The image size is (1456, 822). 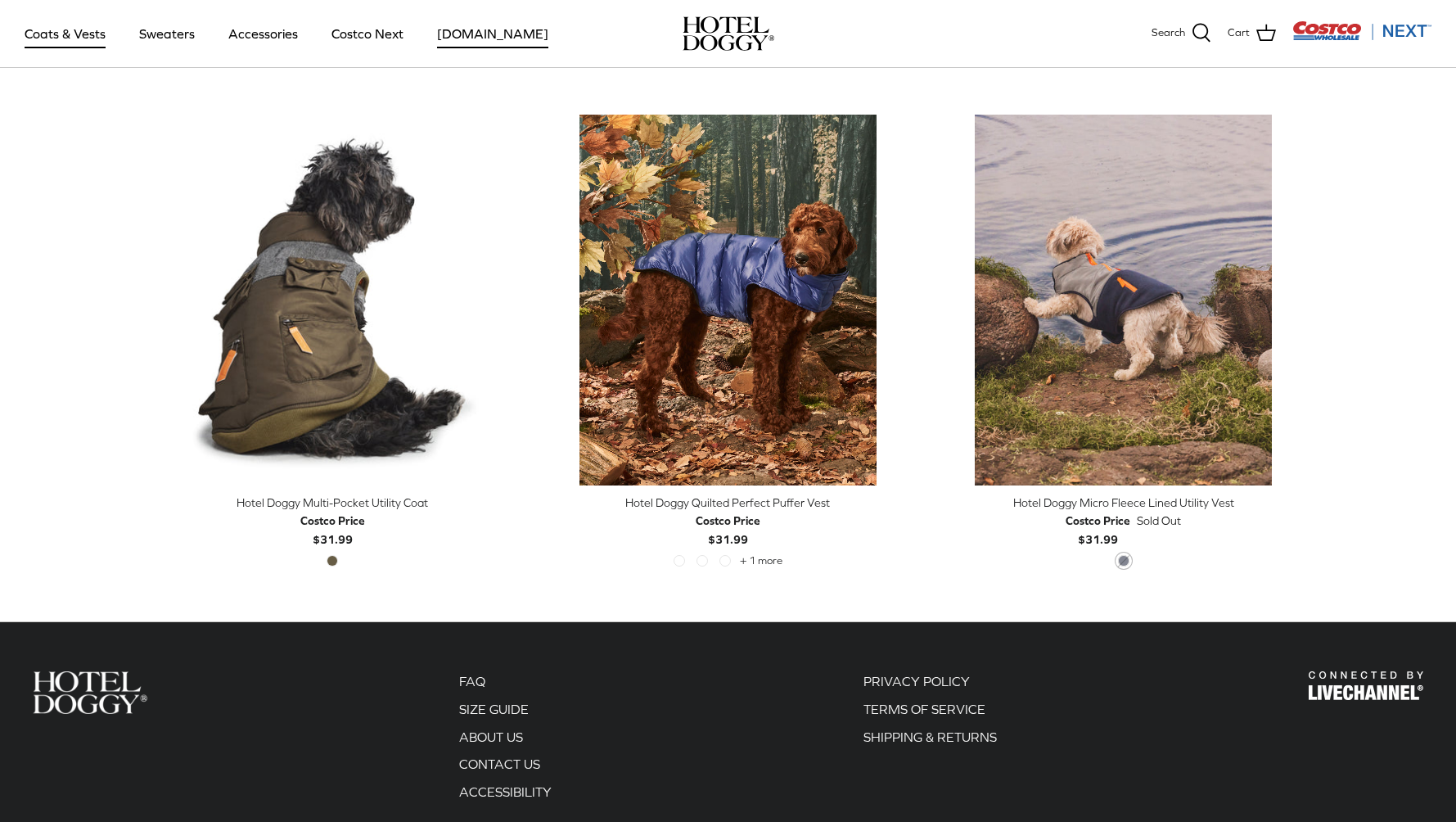 I want to click on span: Cart, so click(x=1238, y=32).